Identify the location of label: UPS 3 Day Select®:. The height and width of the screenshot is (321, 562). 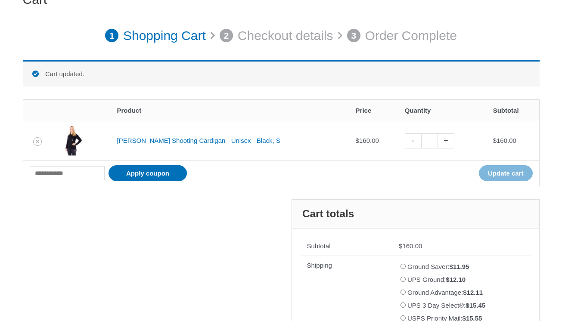
(446, 305).